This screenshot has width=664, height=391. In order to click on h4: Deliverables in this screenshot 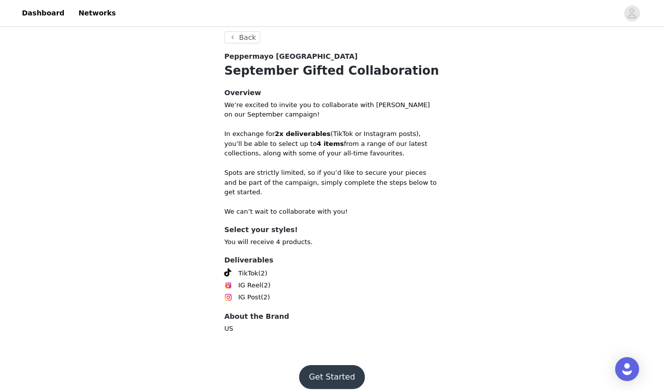, I will do `click(332, 260)`.